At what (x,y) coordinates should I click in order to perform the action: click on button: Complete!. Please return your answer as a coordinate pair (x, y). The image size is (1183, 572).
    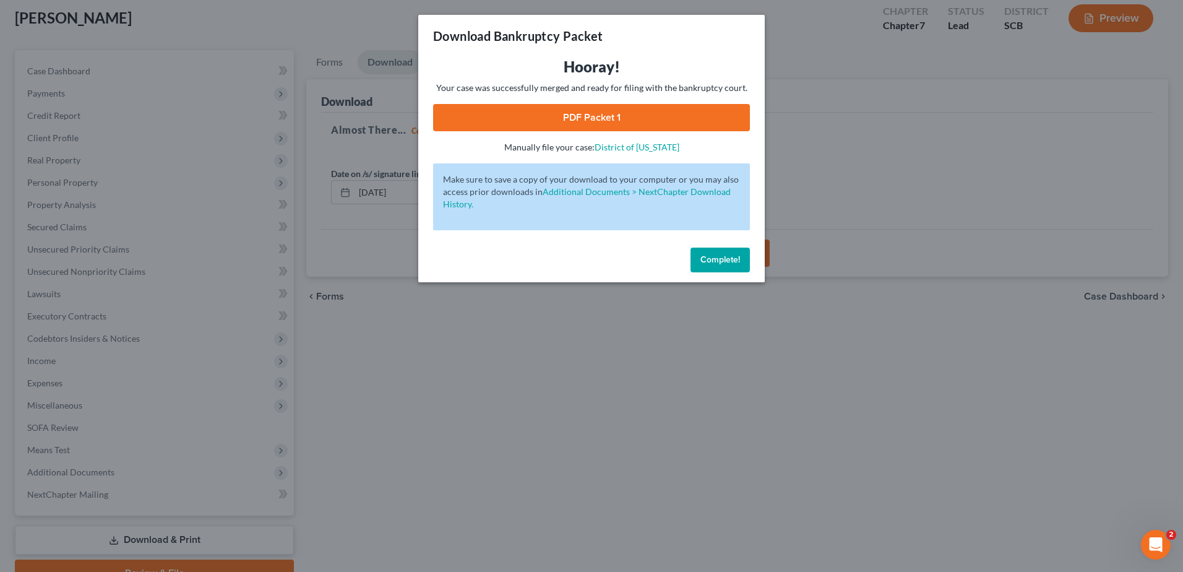
    Looking at the image, I should click on (720, 260).